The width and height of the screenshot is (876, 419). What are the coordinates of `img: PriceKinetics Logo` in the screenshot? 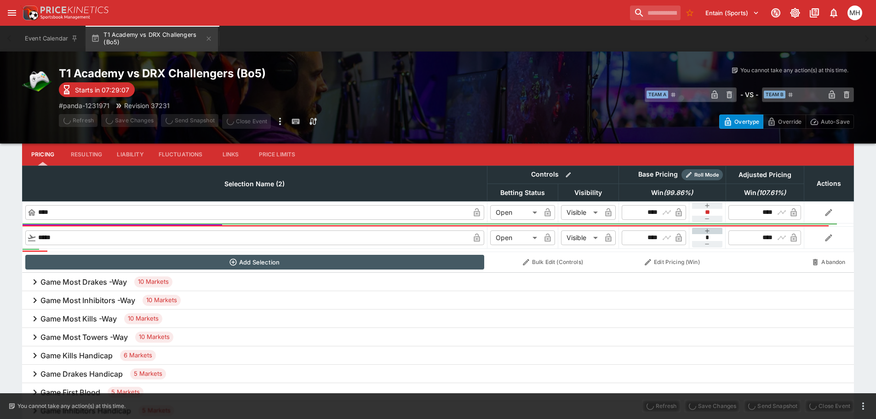 It's located at (29, 13).